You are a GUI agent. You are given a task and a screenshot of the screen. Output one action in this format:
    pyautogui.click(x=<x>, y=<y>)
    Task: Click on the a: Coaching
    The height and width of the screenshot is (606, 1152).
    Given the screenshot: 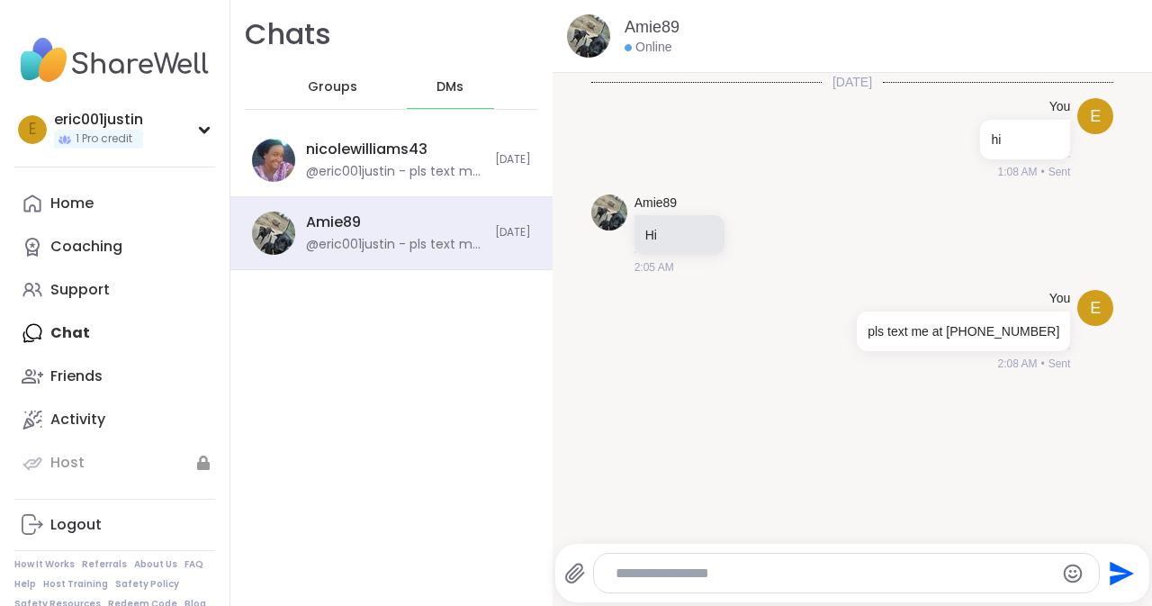 What is the action you would take?
    pyautogui.click(x=114, y=247)
    